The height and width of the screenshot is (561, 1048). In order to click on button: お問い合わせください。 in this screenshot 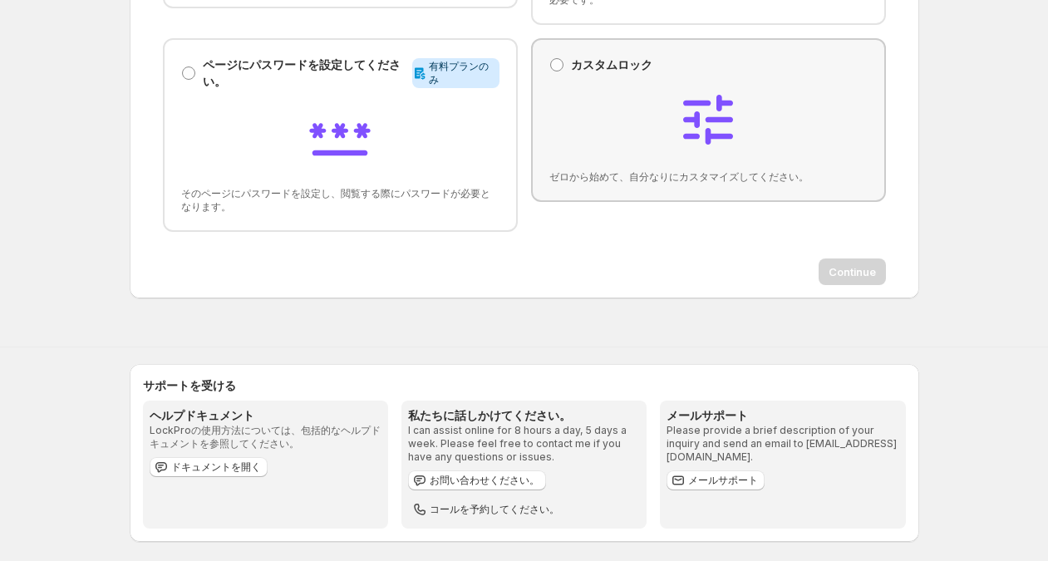, I will do `click(477, 480)`.